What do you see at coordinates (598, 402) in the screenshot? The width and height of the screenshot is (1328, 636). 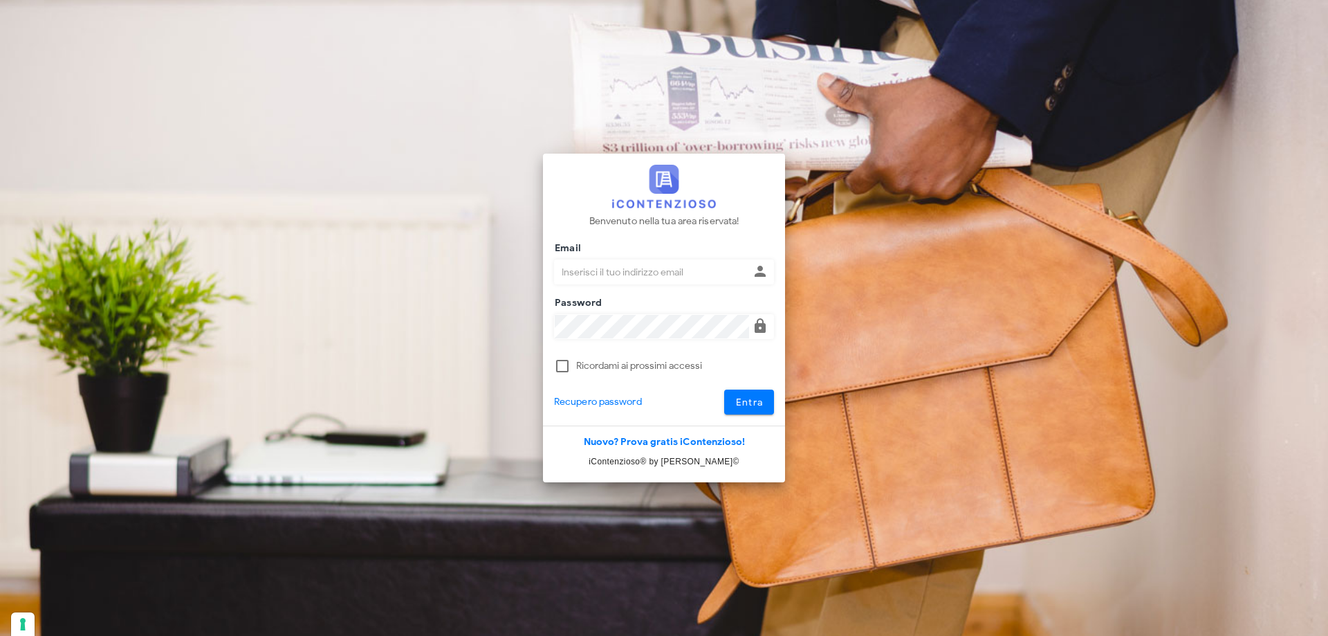 I see `a: Recupero password` at bounding box center [598, 402].